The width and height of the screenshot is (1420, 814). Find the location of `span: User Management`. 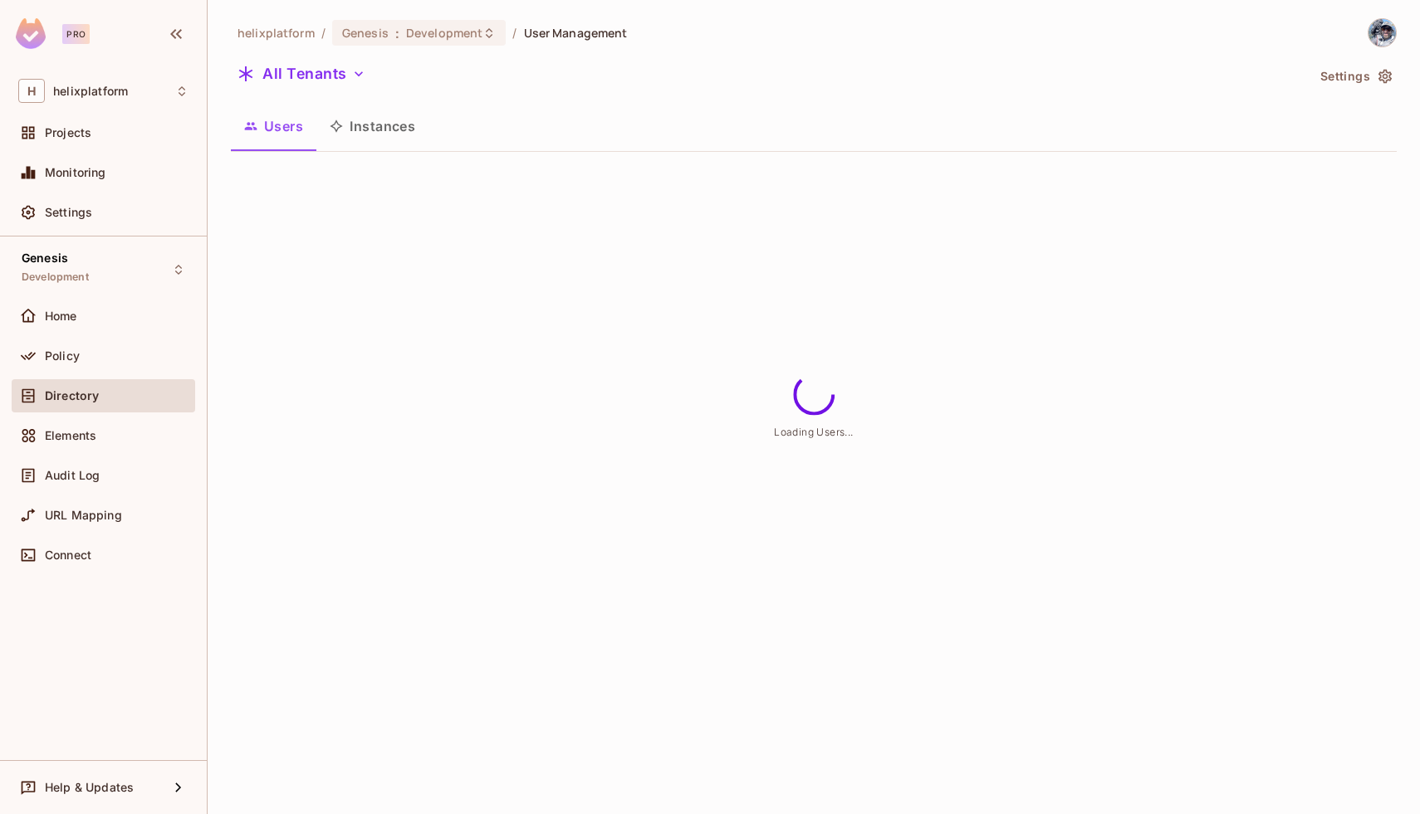

span: User Management is located at coordinates (575, 32).